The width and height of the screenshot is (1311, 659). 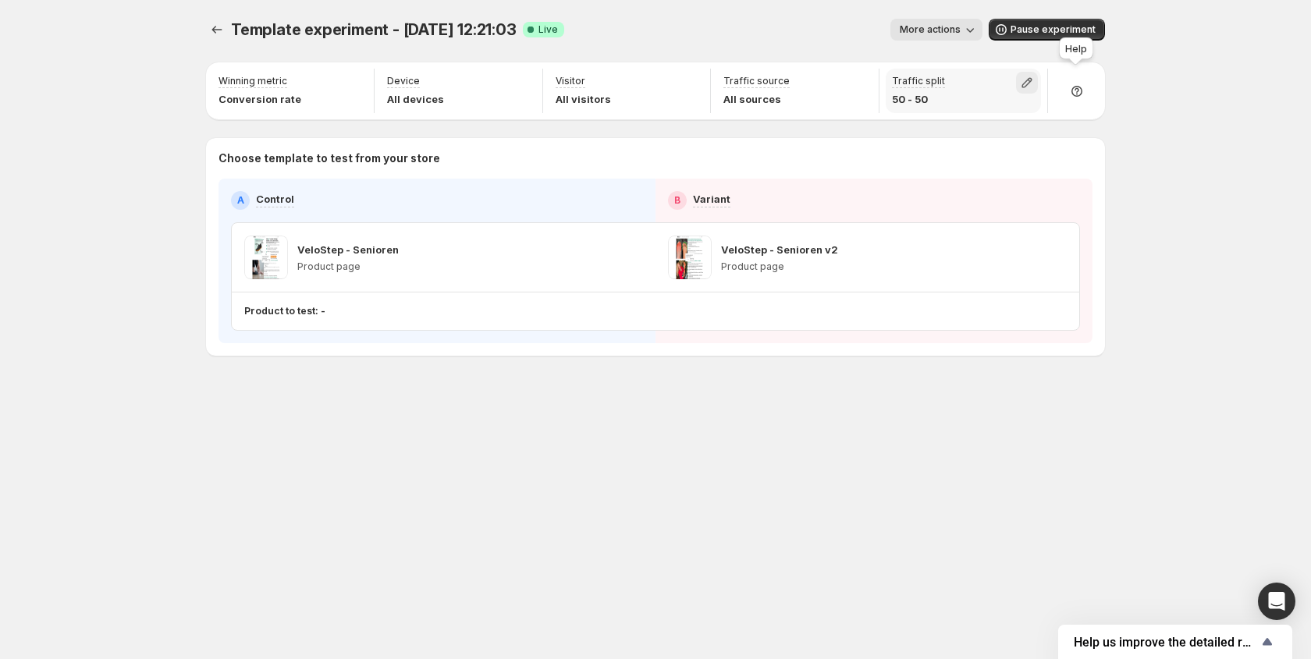 I want to click on p: 50 - 50, so click(x=918, y=99).